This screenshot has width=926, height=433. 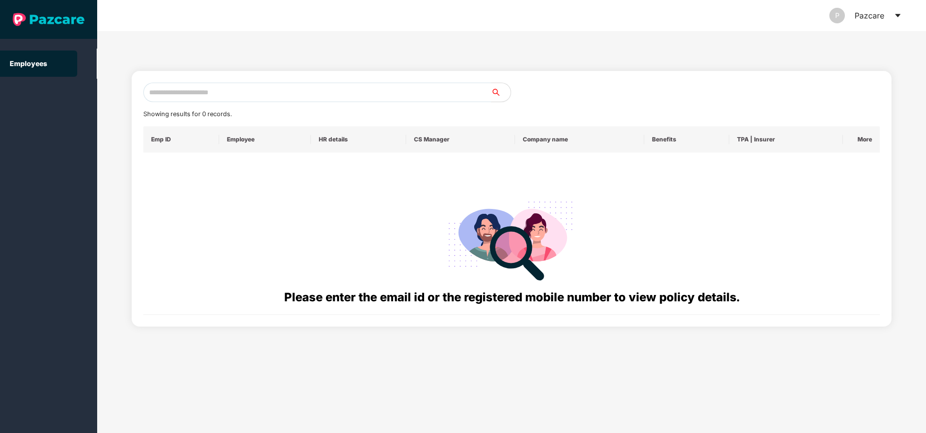 I want to click on span: search, so click(x=500, y=92).